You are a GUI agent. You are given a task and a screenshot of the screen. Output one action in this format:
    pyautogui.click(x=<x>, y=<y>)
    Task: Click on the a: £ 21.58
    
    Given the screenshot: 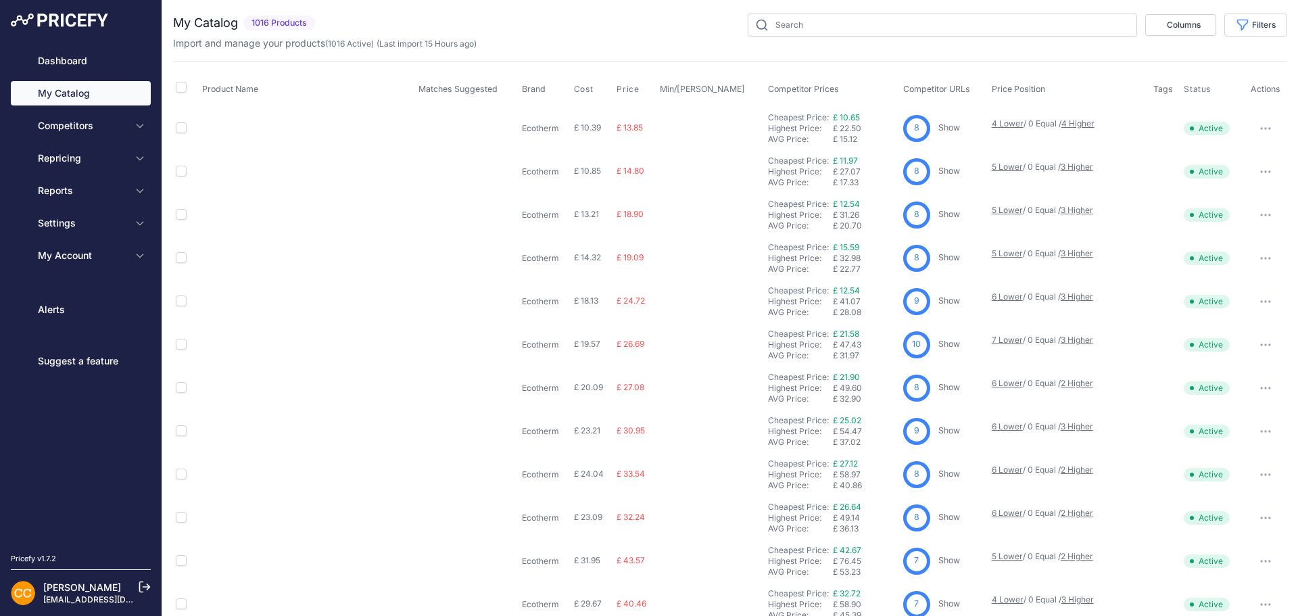 What is the action you would take?
    pyautogui.click(x=846, y=333)
    